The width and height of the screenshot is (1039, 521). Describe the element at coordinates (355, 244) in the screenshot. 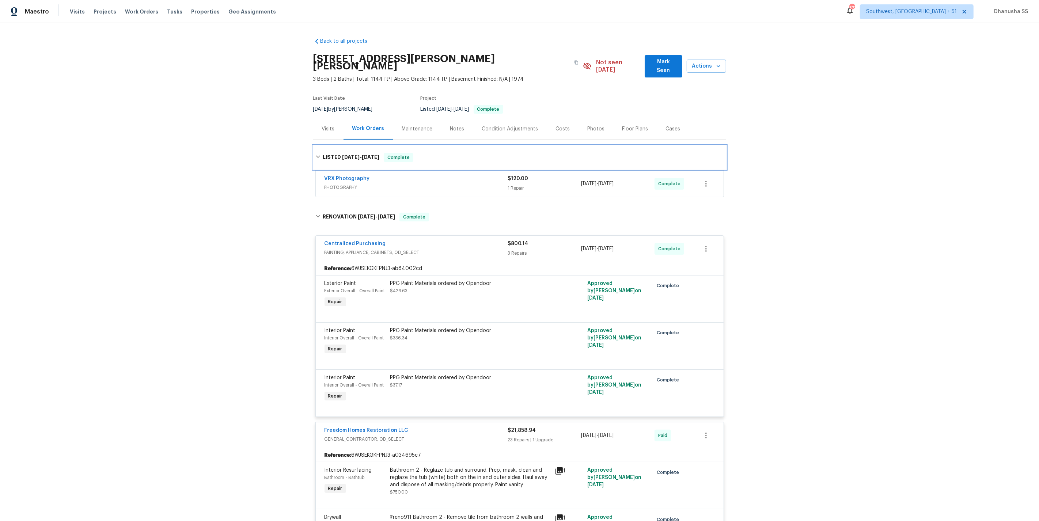

I see `a: Centralized Purchasing` at that location.